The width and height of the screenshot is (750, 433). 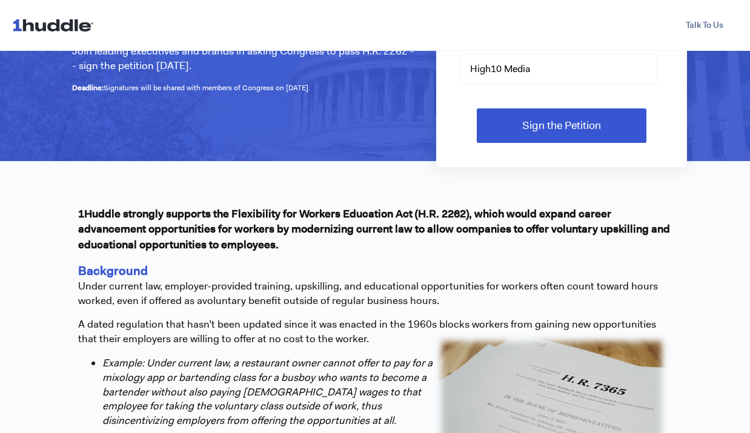 What do you see at coordinates (375, 332) in the screenshot?
I see `p: A dated regulation that hasn’t been updated since it was enacted in the 1960s blocks workers from...` at bounding box center [375, 332].